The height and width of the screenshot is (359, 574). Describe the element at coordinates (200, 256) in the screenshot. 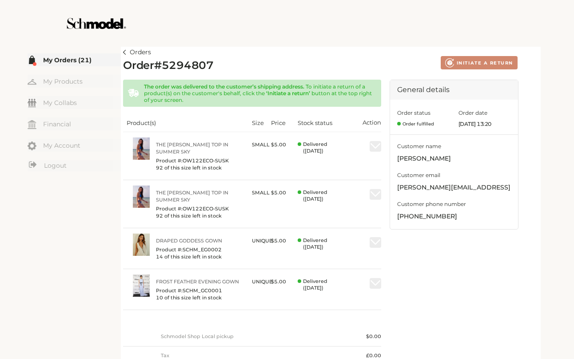

I see `span: 14 of this size left in stock` at that location.